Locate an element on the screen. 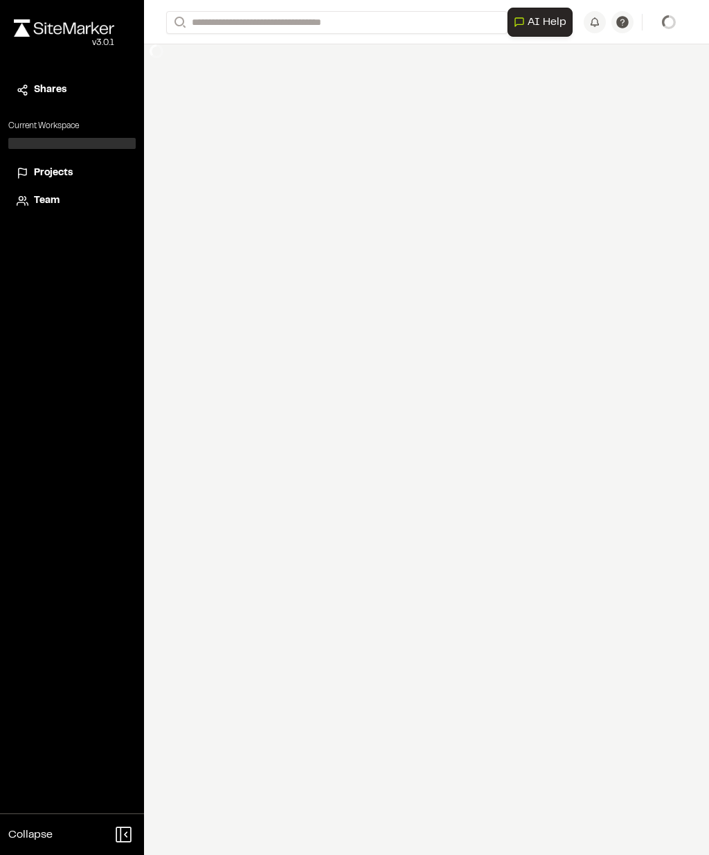  p: Current Workspace is located at coordinates (72, 126).